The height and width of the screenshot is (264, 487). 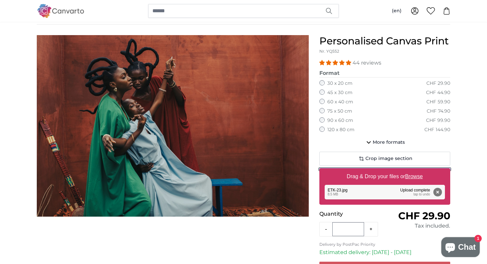 I want to click on label: 90 x 60 cm, so click(x=340, y=121).